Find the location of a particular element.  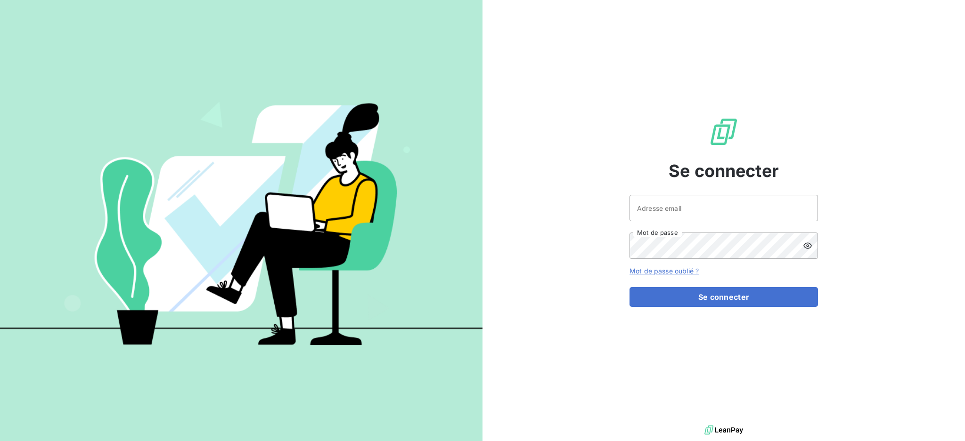

a: Mot de passe oublié ? is located at coordinates (664, 271).